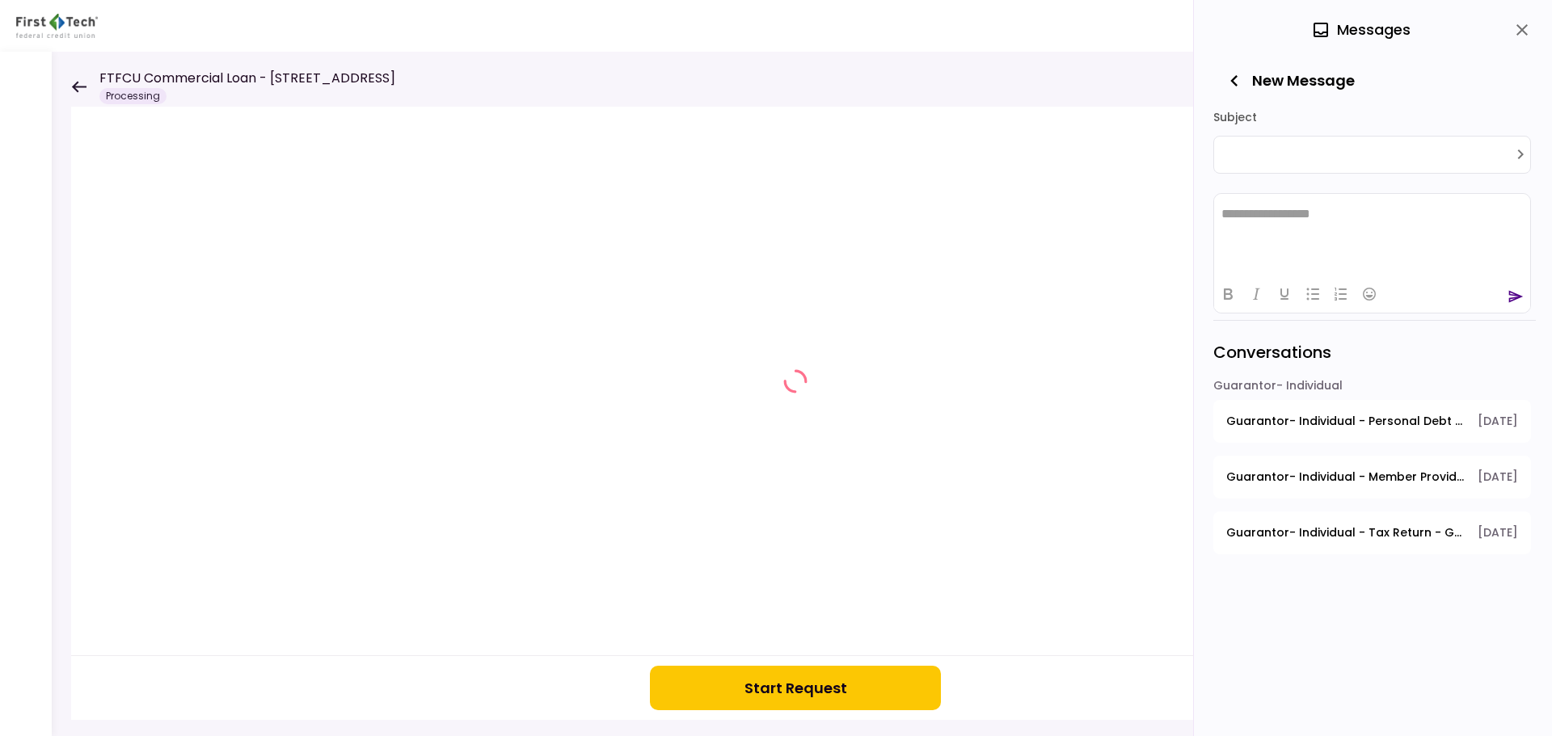 The width and height of the screenshot is (1552, 736). Describe the element at coordinates (133, 96) in the screenshot. I see `div: Processing` at that location.